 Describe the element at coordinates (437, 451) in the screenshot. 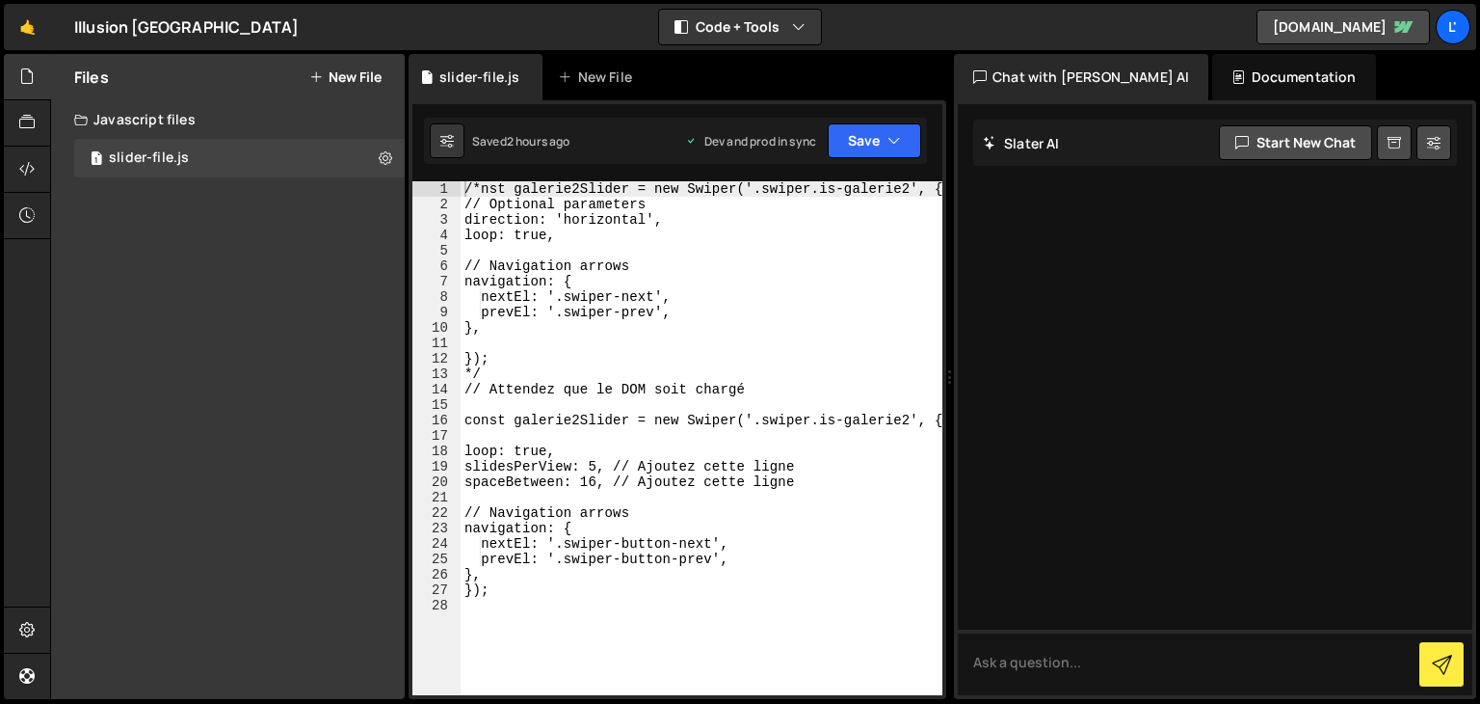

I see `div: 18` at that location.